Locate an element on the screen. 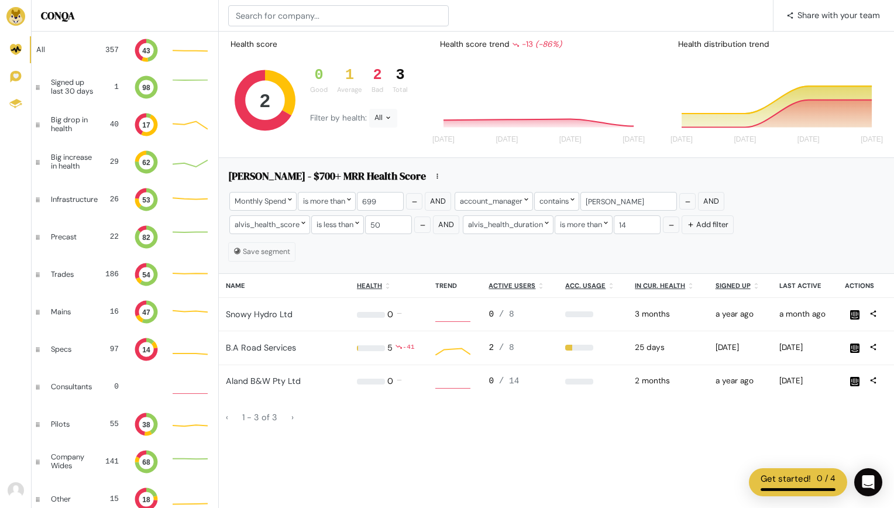 The image size is (894, 508). h5: CONQA is located at coordinates (125, 16).